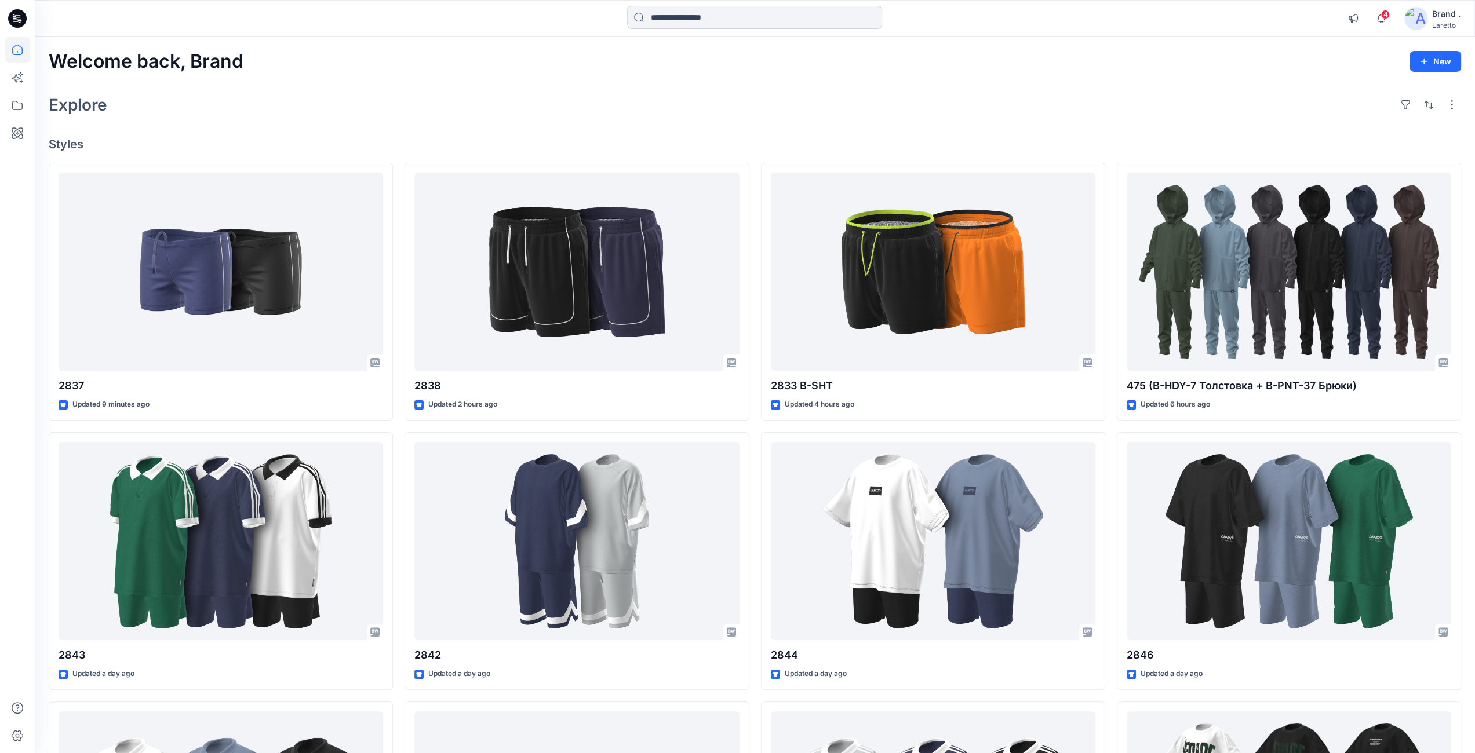 The width and height of the screenshot is (1475, 753). What do you see at coordinates (1289, 541) in the screenshot?
I see `a: 2846` at bounding box center [1289, 541].